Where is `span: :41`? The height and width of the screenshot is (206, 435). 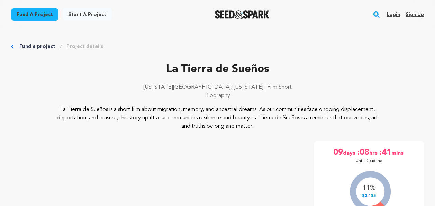 span: :41 is located at coordinates (385, 152).